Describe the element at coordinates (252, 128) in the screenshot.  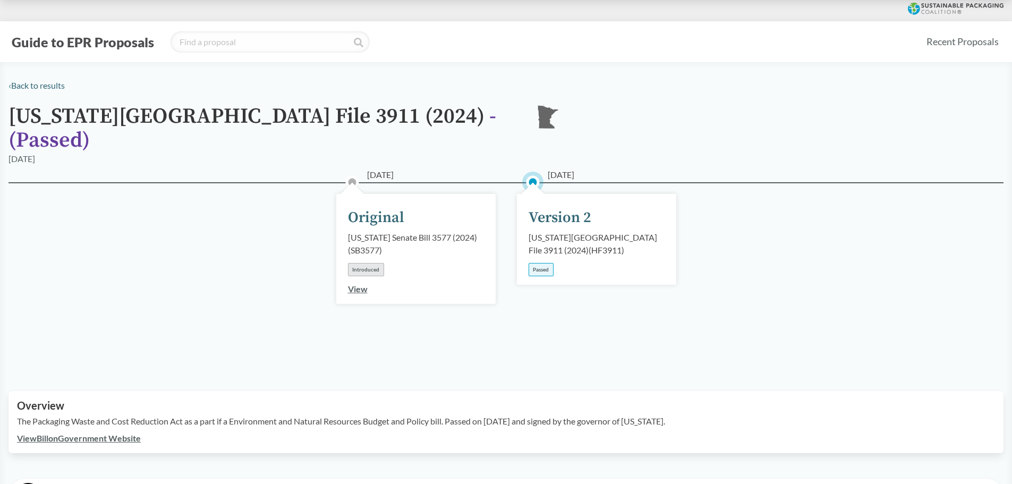
I see `span: - ( Passed )` at that location.